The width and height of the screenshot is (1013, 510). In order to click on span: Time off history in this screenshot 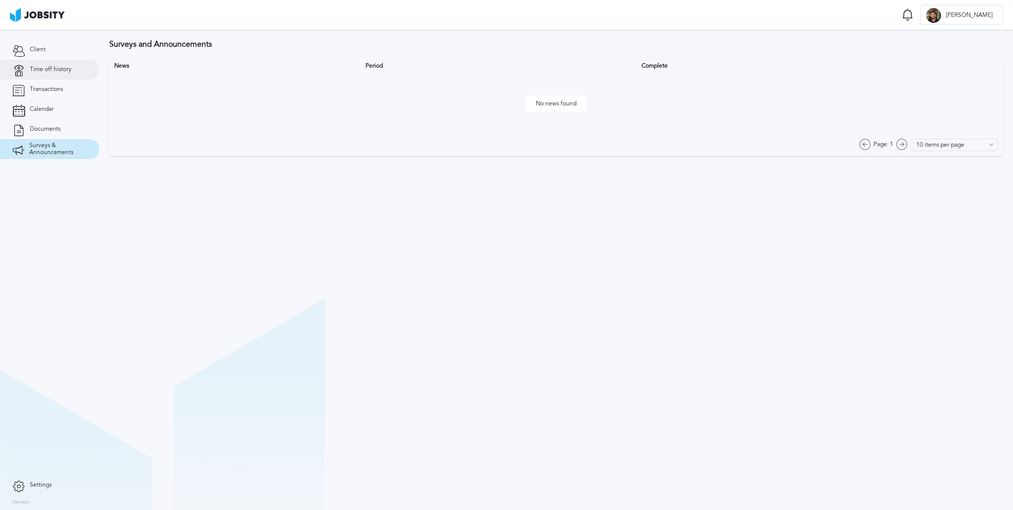, I will do `click(51, 70)`.